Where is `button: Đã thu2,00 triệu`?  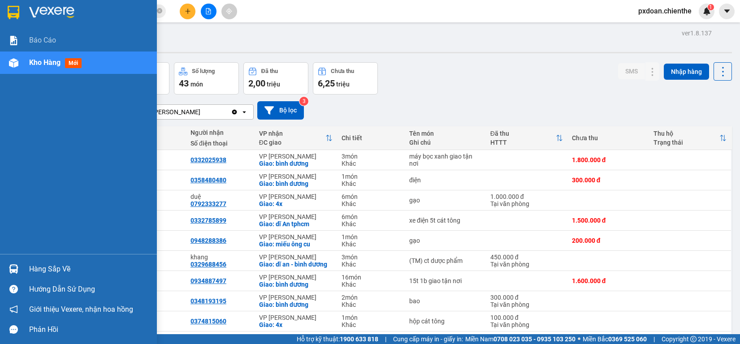
button: Đã thu2,00 triệu is located at coordinates (276, 78).